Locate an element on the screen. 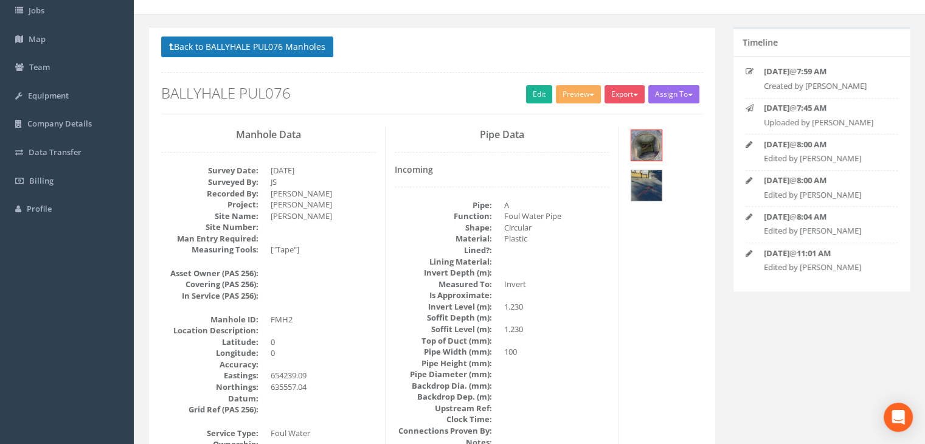 This screenshot has height=444, width=925. dt: Latitude: is located at coordinates (210, 342).